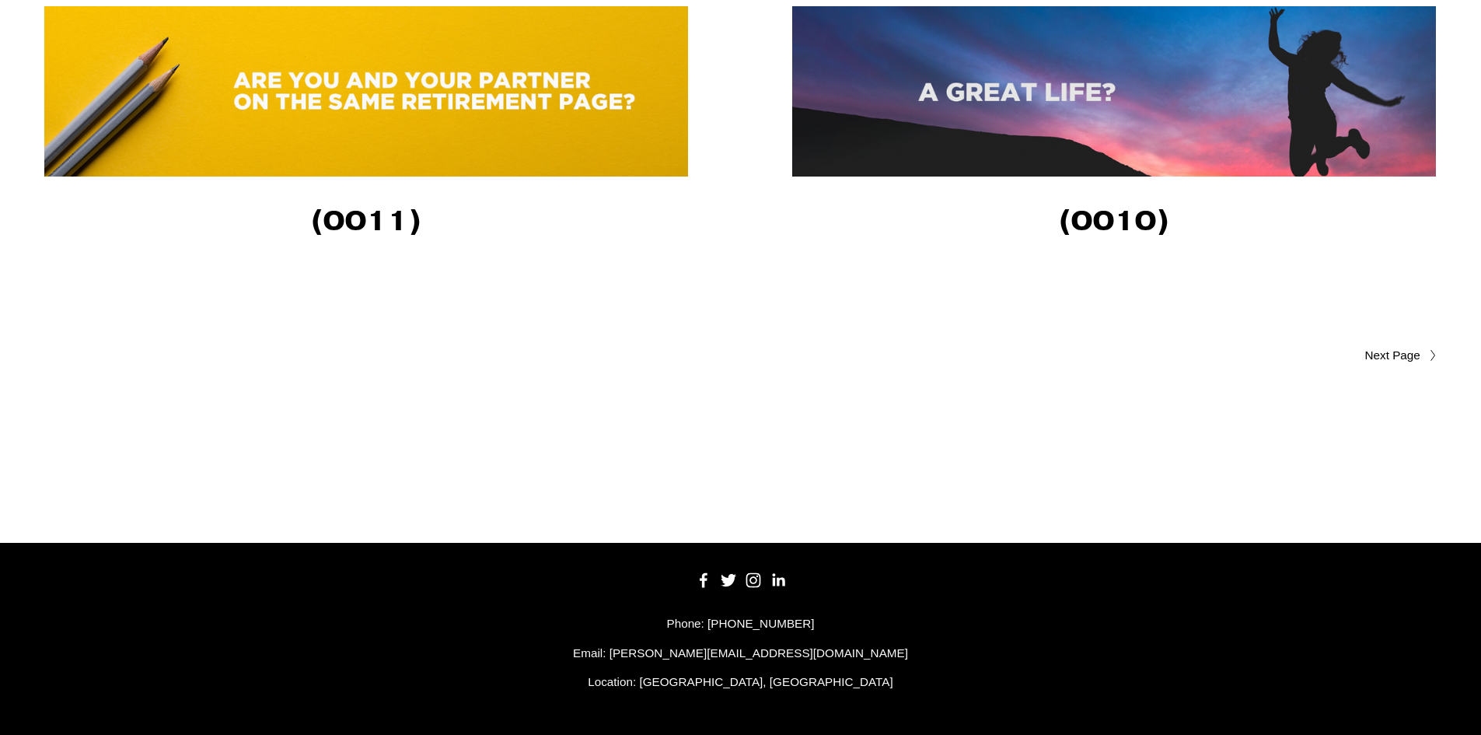 Image resolution: width=1481 pixels, height=735 pixels. I want to click on a: Twitter, so click(729, 580).